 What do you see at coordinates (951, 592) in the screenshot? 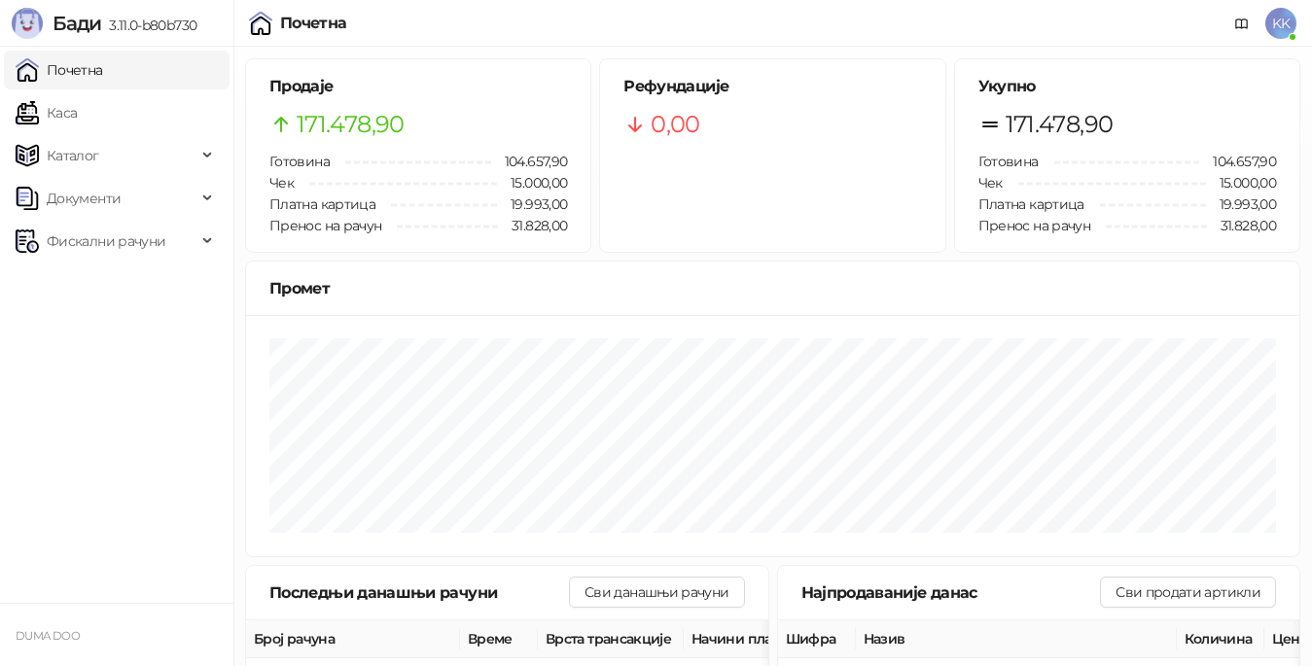
I see `div: Најпродаваније данас` at bounding box center [951, 592].